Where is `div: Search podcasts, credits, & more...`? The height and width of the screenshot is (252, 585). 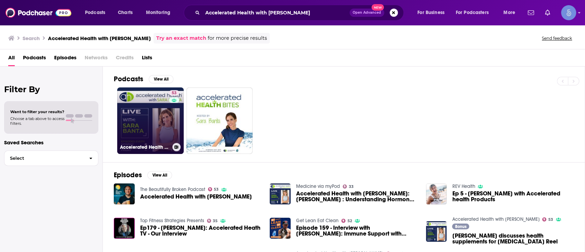 div: Search podcasts, credits, & more... is located at coordinates (300, 13).